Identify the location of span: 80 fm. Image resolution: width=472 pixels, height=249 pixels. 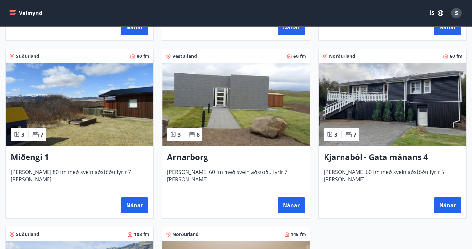
(143, 56).